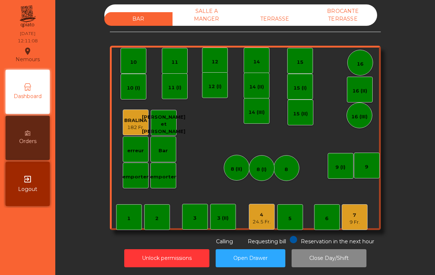 The width and height of the screenshot is (435, 275). I want to click on div: 9 (I), so click(340, 167).